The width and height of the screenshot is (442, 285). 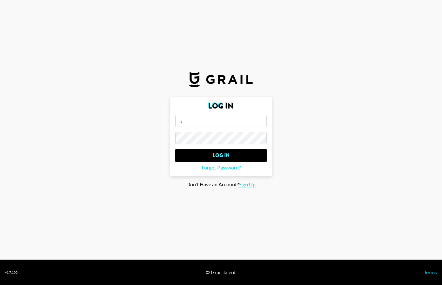 I want to click on img: Grail Talent Logo, so click(x=221, y=79).